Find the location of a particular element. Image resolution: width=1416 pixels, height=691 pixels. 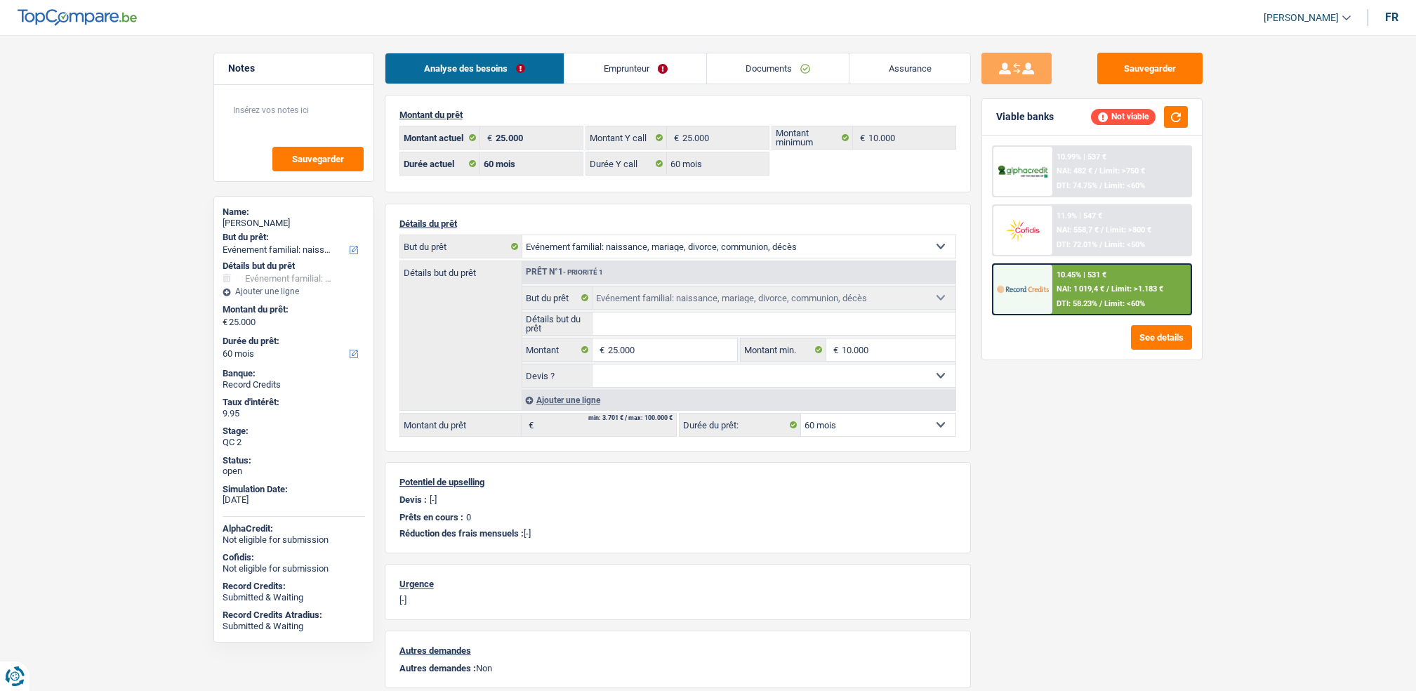

img: Record Credits is located at coordinates (1023, 289).